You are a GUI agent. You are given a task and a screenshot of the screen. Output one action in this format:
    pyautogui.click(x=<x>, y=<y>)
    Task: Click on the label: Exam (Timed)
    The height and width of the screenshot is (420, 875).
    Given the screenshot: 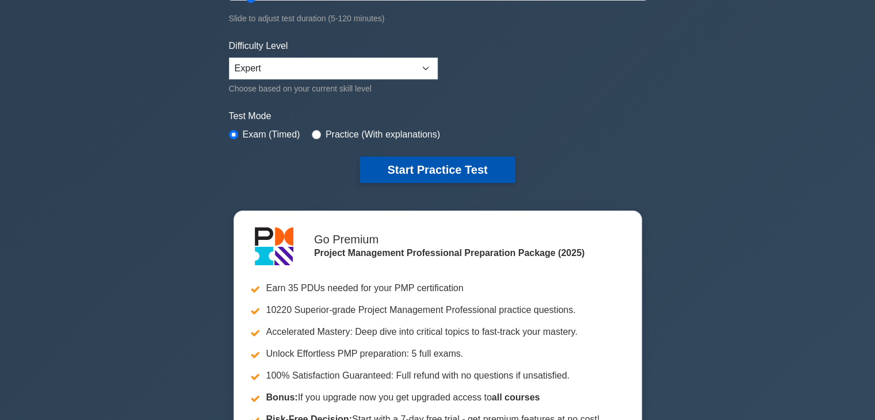 What is the action you would take?
    pyautogui.click(x=272, y=135)
    